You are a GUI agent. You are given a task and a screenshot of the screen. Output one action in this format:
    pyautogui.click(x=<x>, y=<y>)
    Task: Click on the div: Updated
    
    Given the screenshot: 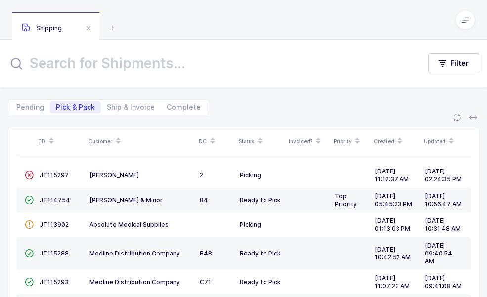 What is the action you would take?
    pyautogui.click(x=445, y=141)
    